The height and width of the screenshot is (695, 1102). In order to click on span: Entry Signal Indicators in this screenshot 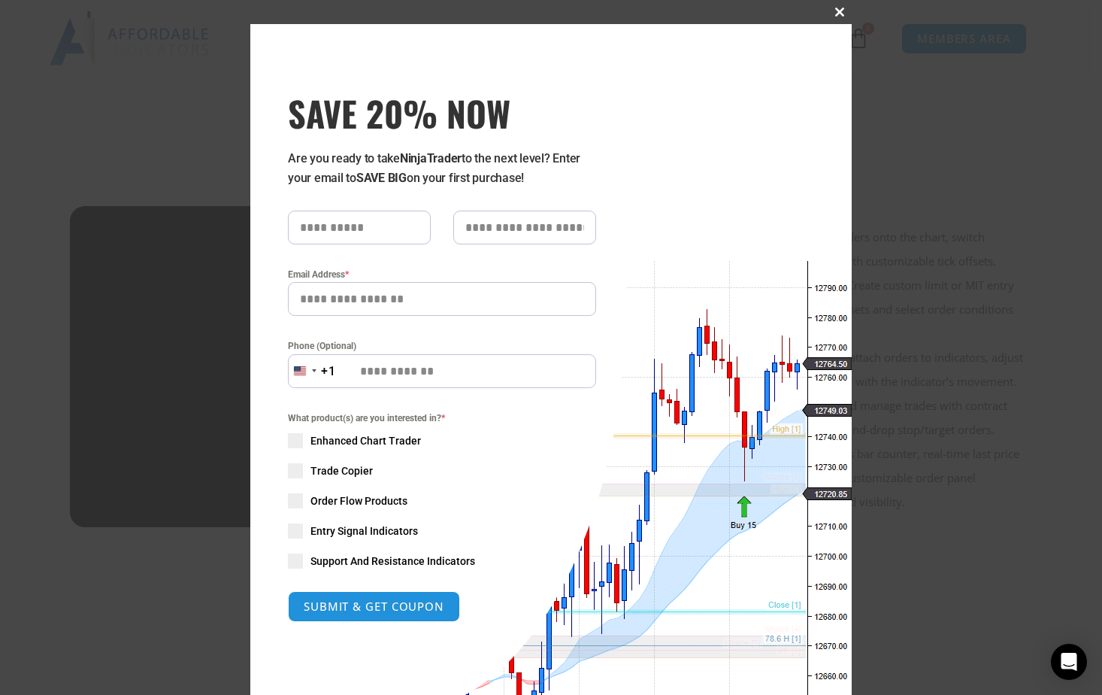, I will do `click(364, 531)`.